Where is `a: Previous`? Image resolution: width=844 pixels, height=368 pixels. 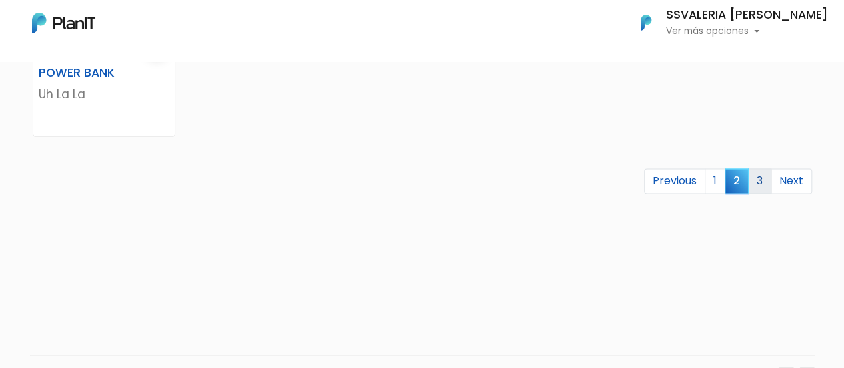
a: Previous is located at coordinates (674, 181).